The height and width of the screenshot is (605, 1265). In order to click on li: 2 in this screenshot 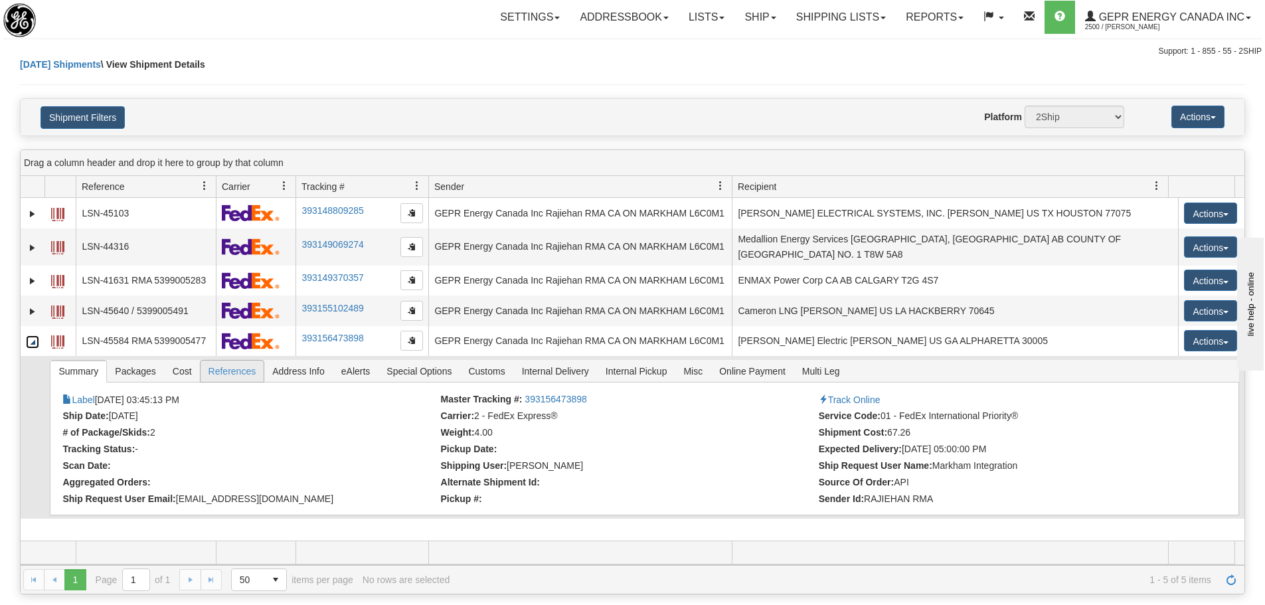, I will do `click(250, 434)`.